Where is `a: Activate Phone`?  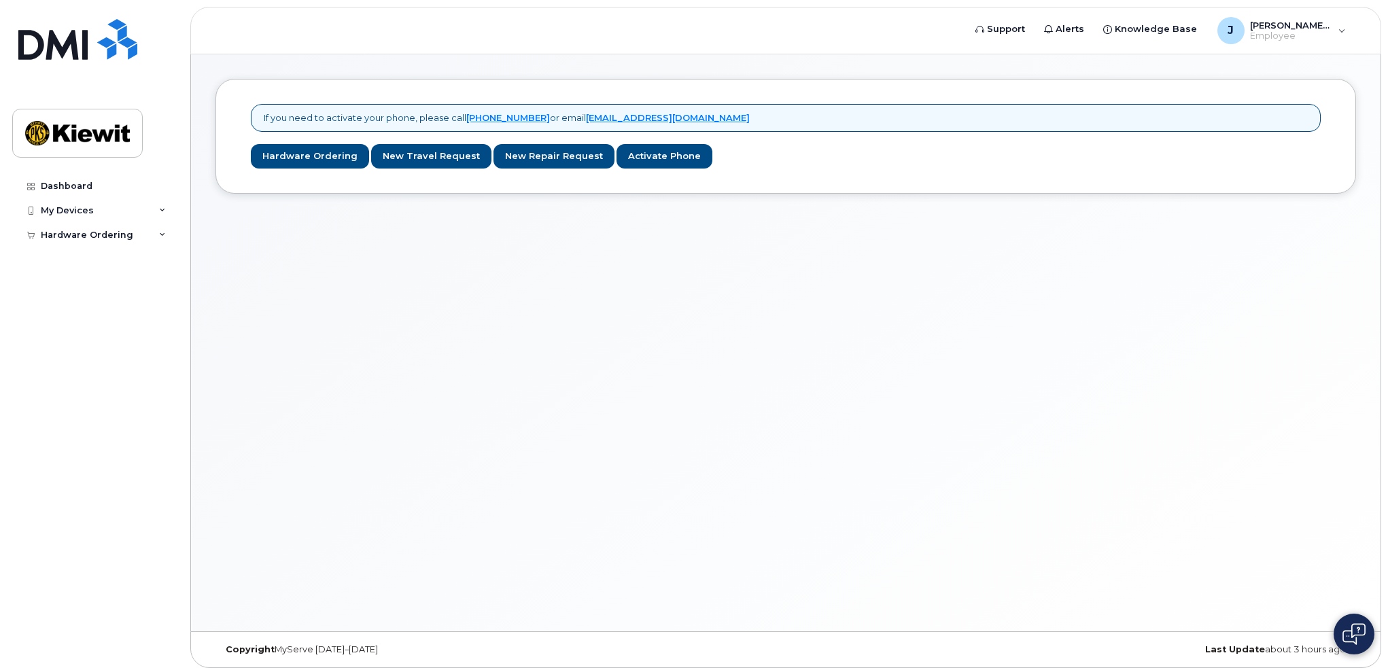 a: Activate Phone is located at coordinates (664, 156).